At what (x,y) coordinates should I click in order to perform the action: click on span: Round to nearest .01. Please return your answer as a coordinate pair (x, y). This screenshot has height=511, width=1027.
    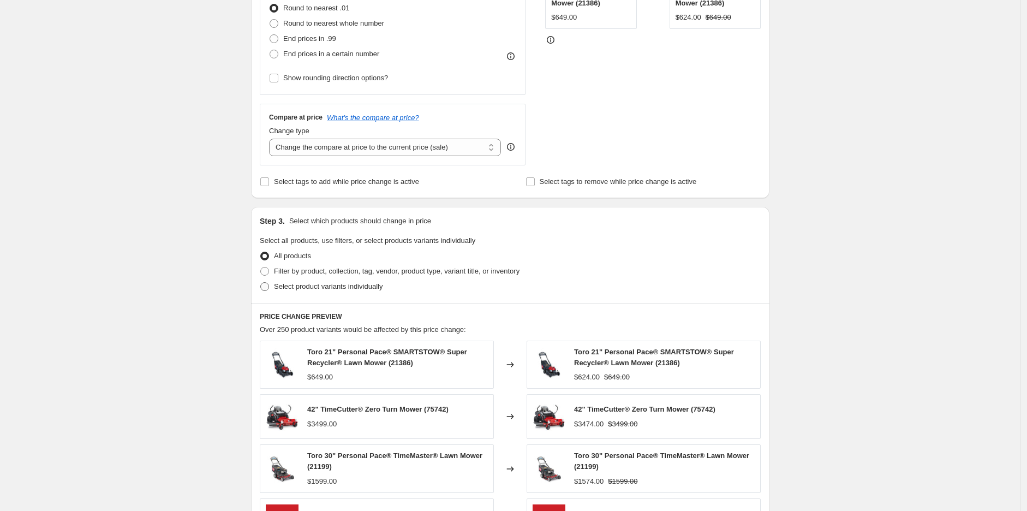
    Looking at the image, I should click on (316, 8).